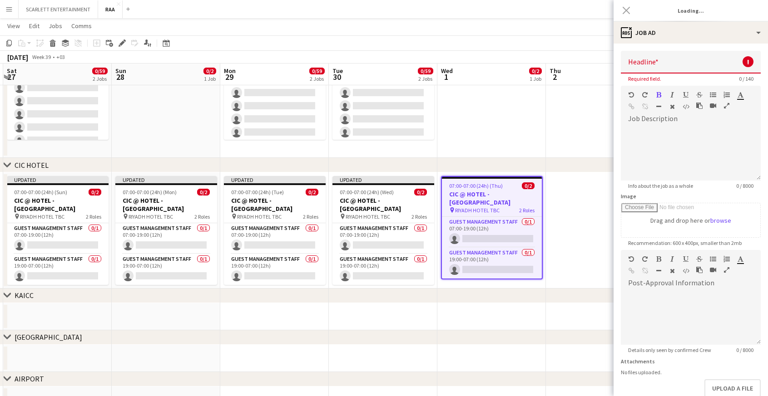 The height and width of the screenshot is (396, 768). I want to click on span: Comms, so click(81, 26).